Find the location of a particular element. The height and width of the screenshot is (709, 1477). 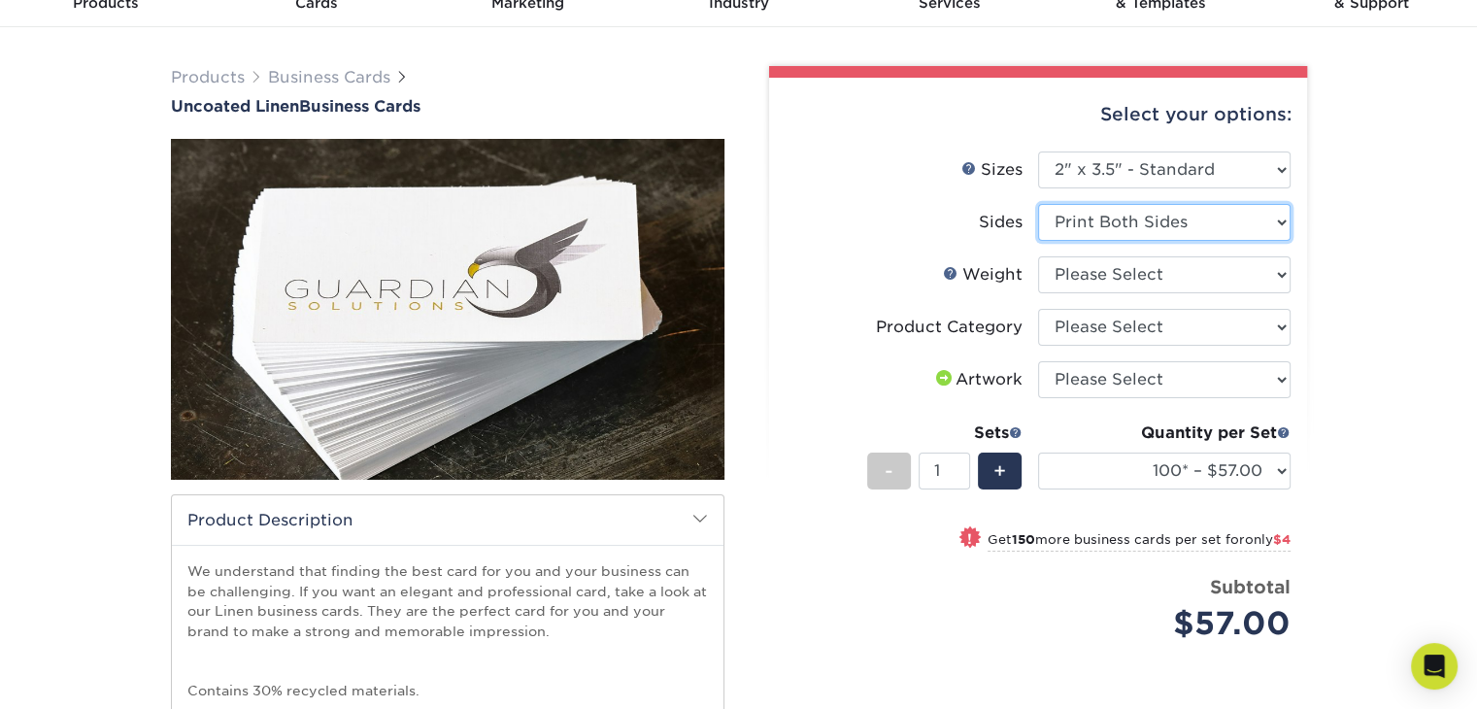

div: Open Intercom Messenger is located at coordinates (1434, 666).